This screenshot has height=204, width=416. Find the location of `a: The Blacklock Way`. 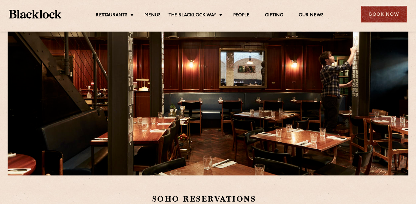

a: The Blacklock Way is located at coordinates (192, 16).